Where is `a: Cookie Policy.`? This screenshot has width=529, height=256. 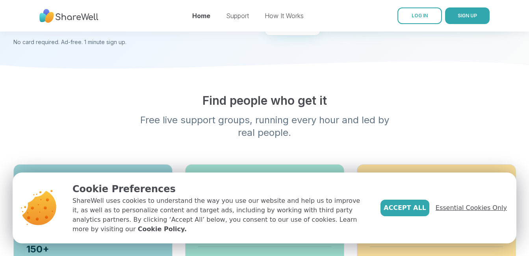 a: Cookie Policy. is located at coordinates (162, 229).